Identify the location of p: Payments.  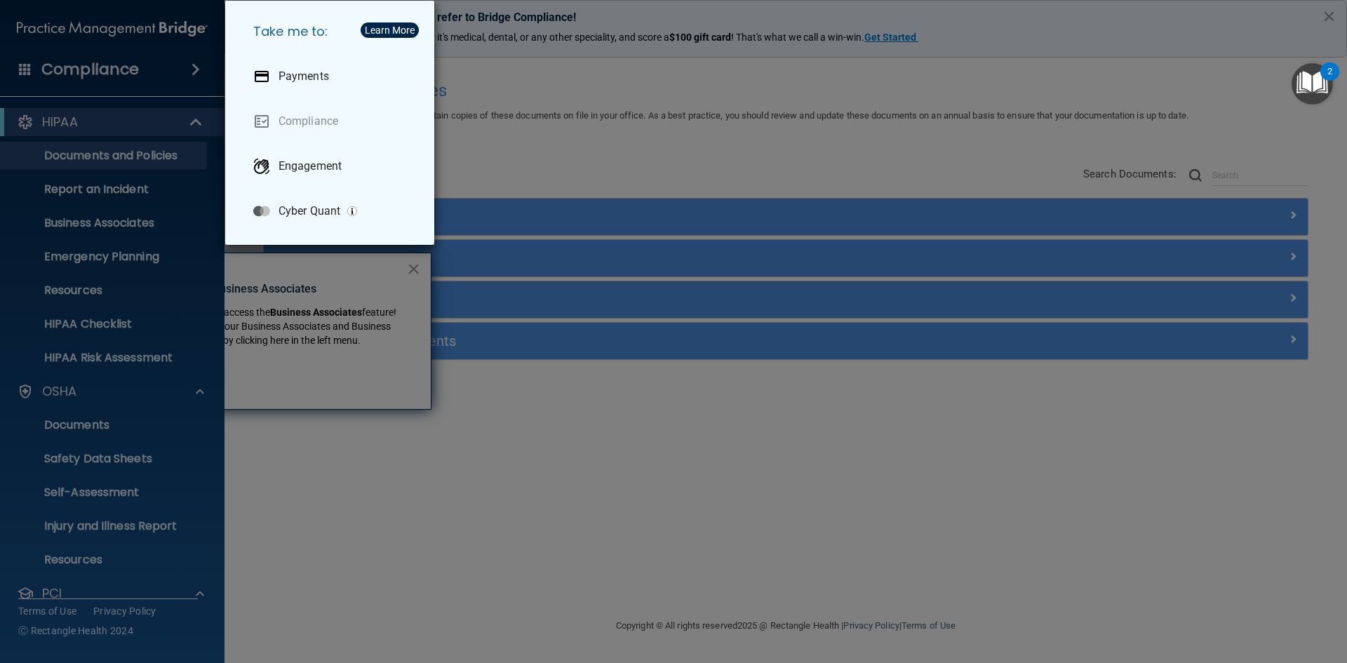
(304, 76).